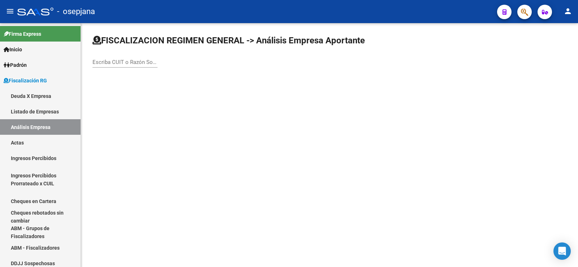 The image size is (578, 267). What do you see at coordinates (22, 34) in the screenshot?
I see `span: Firma Express` at bounding box center [22, 34].